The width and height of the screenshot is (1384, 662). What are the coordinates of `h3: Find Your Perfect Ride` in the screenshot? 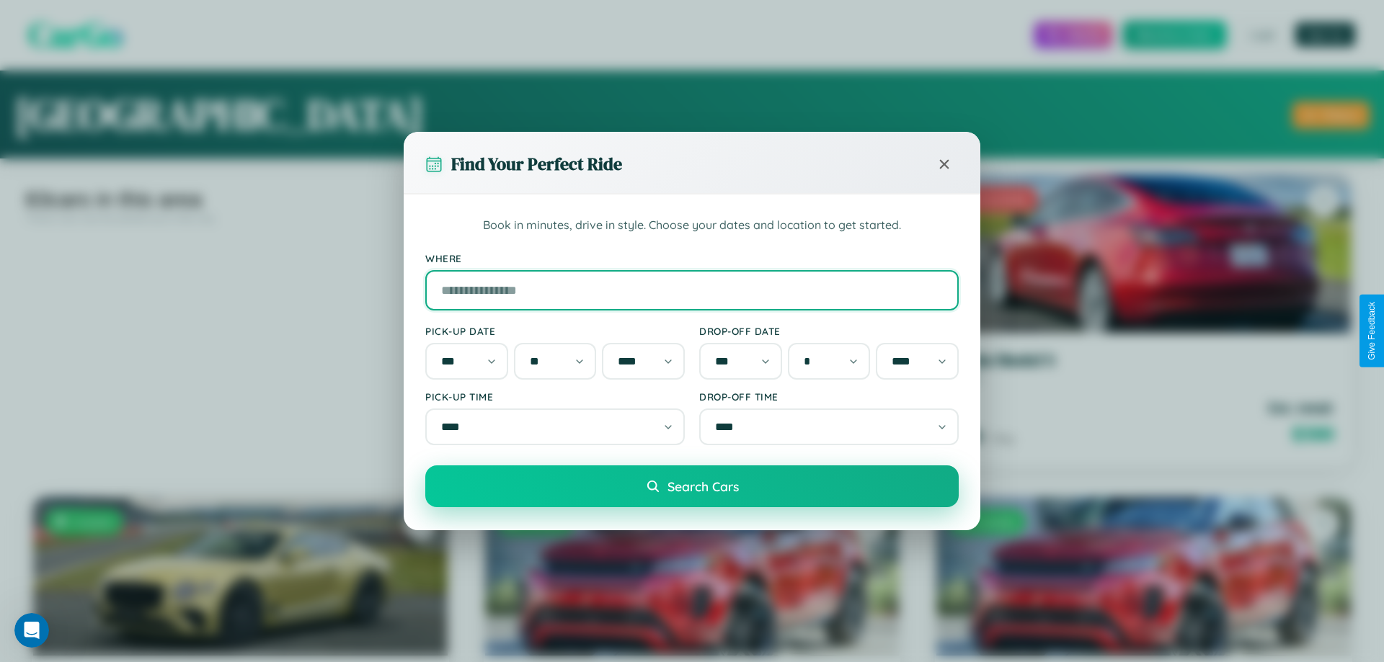 It's located at (536, 164).